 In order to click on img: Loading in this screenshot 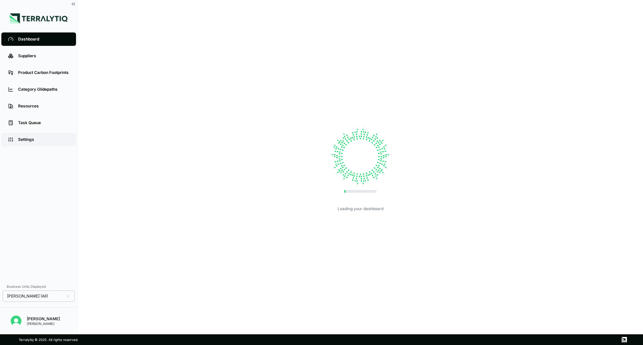, I will do `click(361, 157)`.